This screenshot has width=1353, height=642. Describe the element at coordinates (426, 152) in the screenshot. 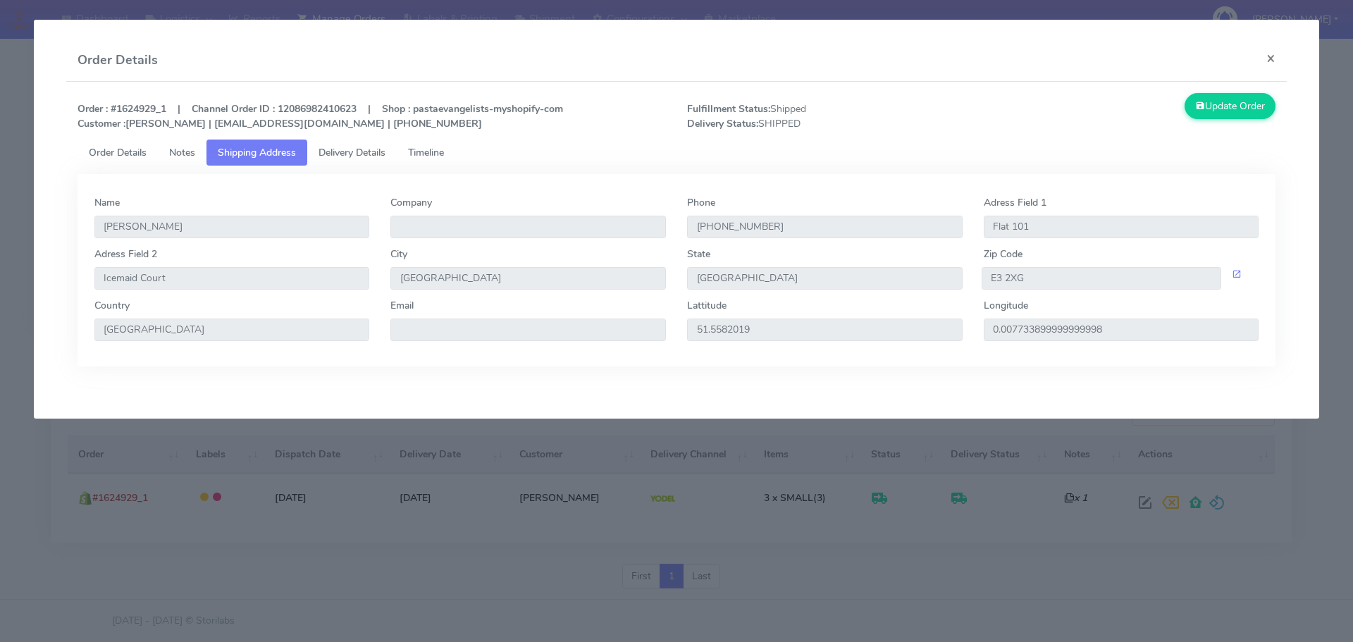

I see `span: Timeline` at that location.